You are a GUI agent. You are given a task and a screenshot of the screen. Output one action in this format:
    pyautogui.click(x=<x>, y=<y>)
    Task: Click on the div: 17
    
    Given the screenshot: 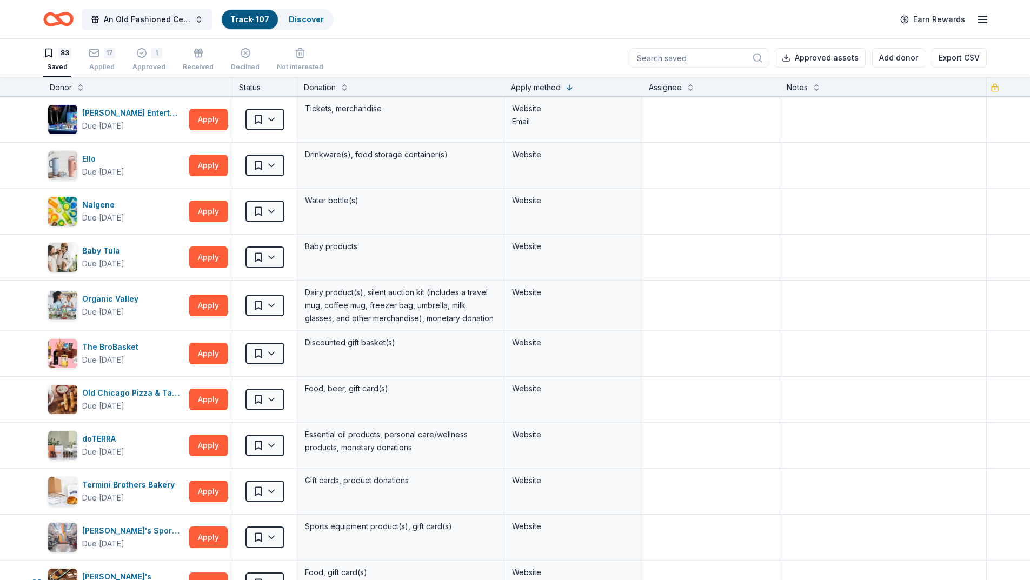 What is the action you would take?
    pyautogui.click(x=109, y=53)
    